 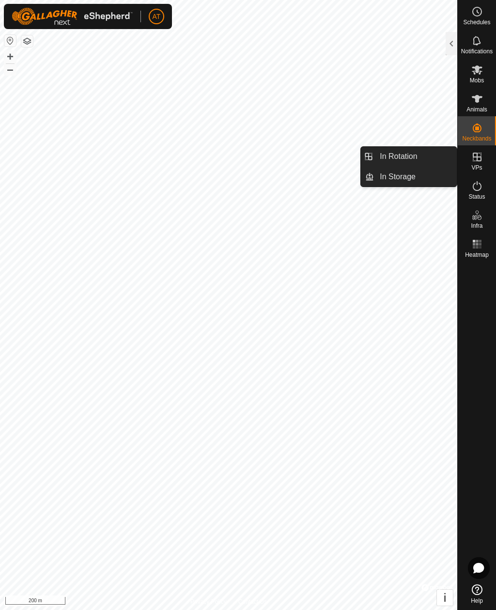 I want to click on a: Privacy Policy, so click(x=208, y=602).